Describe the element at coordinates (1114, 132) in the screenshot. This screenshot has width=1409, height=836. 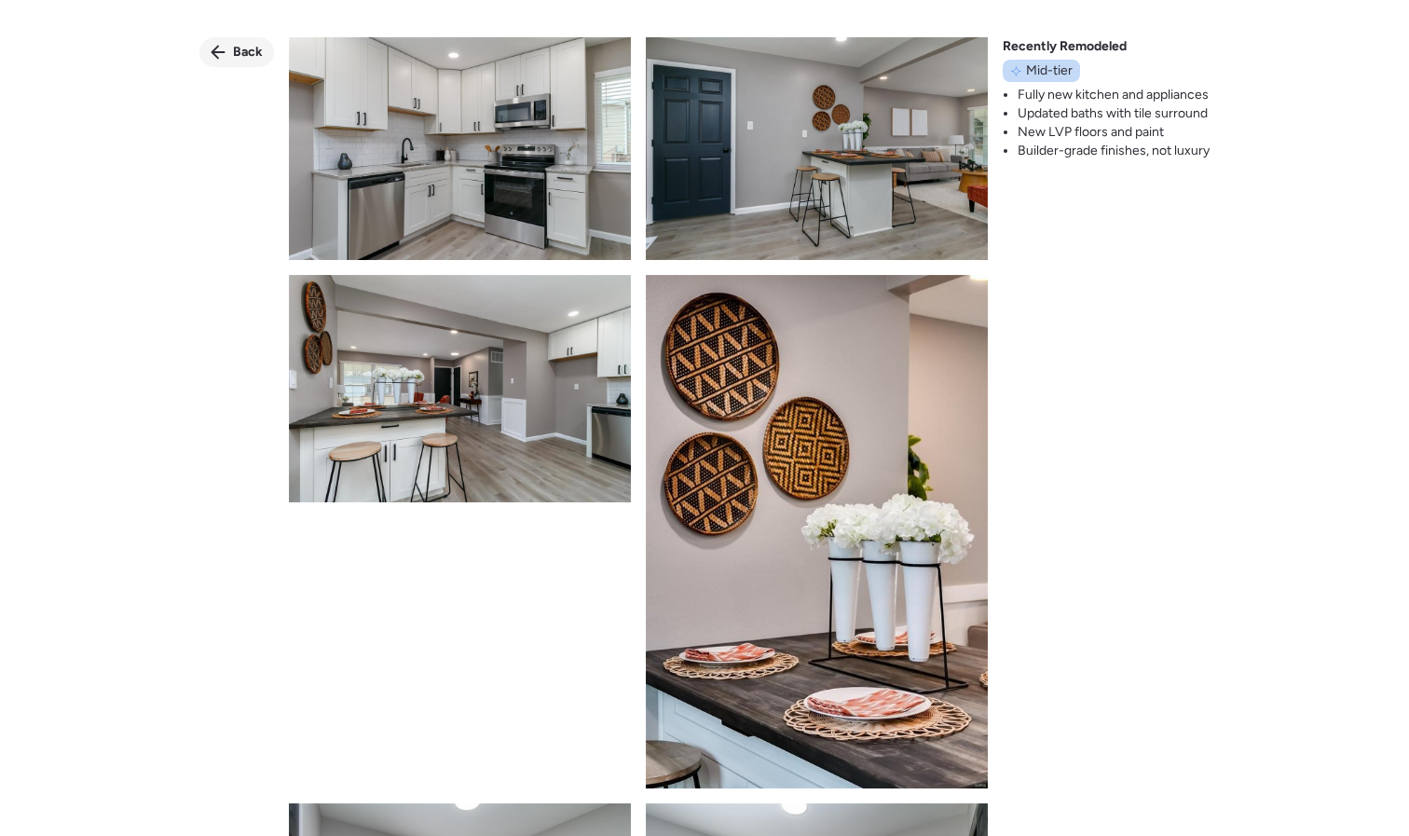
I see `li: New LVP floors and paint` at that location.